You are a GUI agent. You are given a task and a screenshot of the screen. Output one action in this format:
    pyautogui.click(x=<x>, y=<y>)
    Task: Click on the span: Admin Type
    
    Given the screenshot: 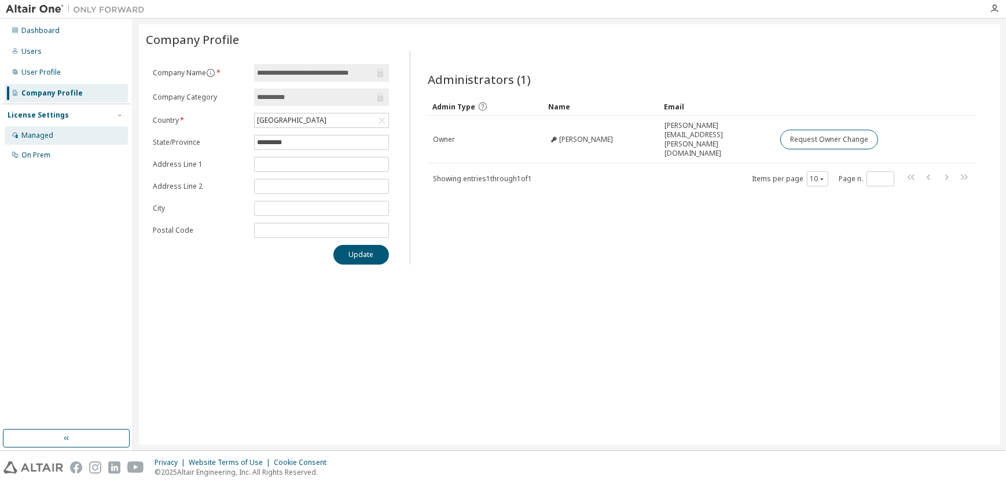 What is the action you would take?
    pyautogui.click(x=454, y=107)
    